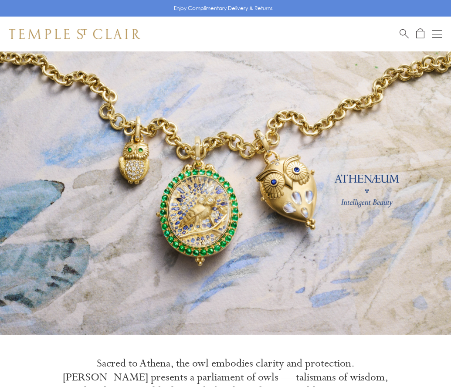 This screenshot has height=387, width=451. I want to click on img: Temple St. Clair, so click(75, 34).